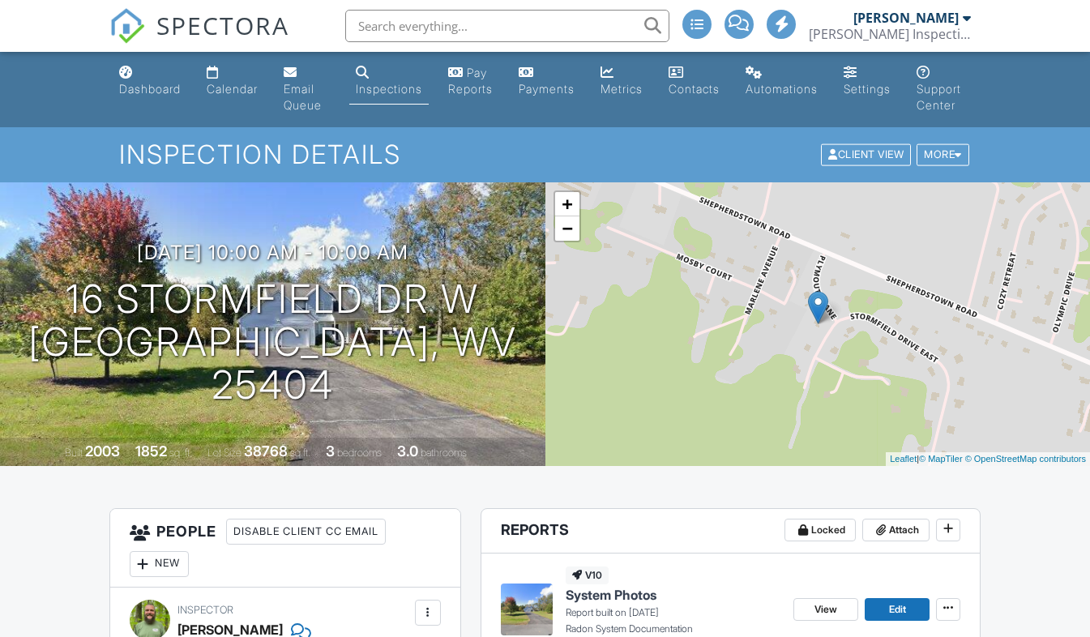  Describe the element at coordinates (867, 88) in the screenshot. I see `div: Settings` at that location.